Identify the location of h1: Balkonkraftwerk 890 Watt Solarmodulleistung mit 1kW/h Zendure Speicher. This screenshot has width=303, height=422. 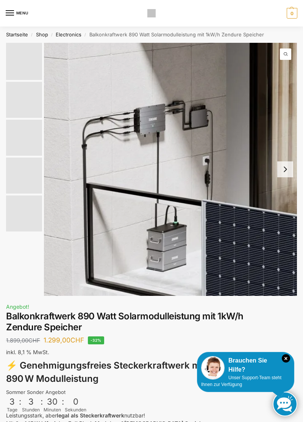
(152, 322).